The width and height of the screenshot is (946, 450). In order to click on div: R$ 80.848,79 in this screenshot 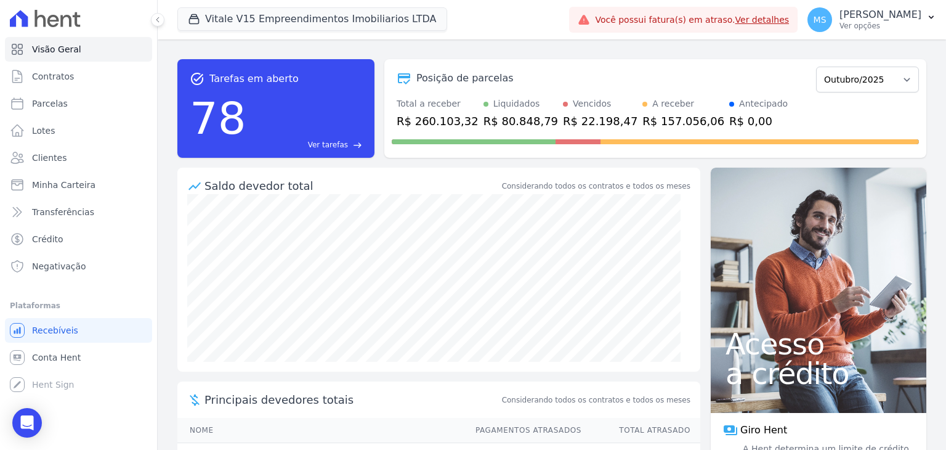, I will do `click(520, 121)`.